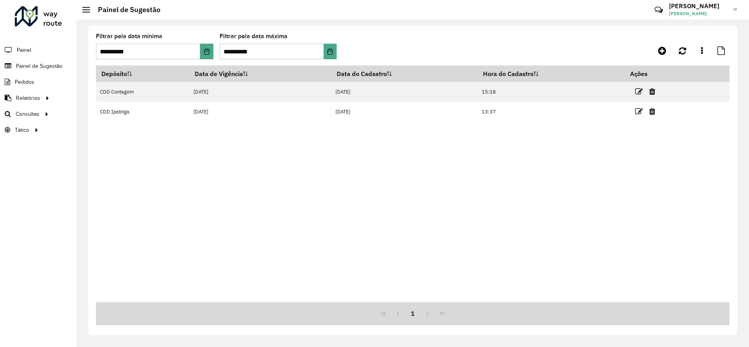 The height and width of the screenshot is (347, 749). Describe the element at coordinates (28, 98) in the screenshot. I see `span: Relatórios` at that location.